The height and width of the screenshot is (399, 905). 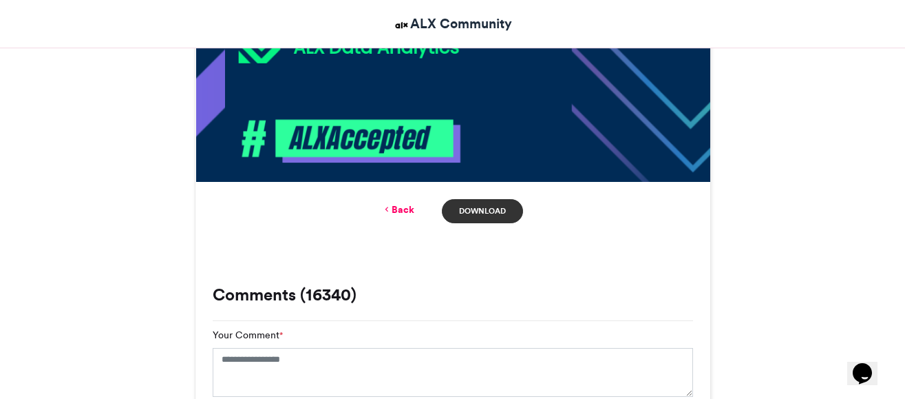 I want to click on label: Your Comment, so click(x=248, y=335).